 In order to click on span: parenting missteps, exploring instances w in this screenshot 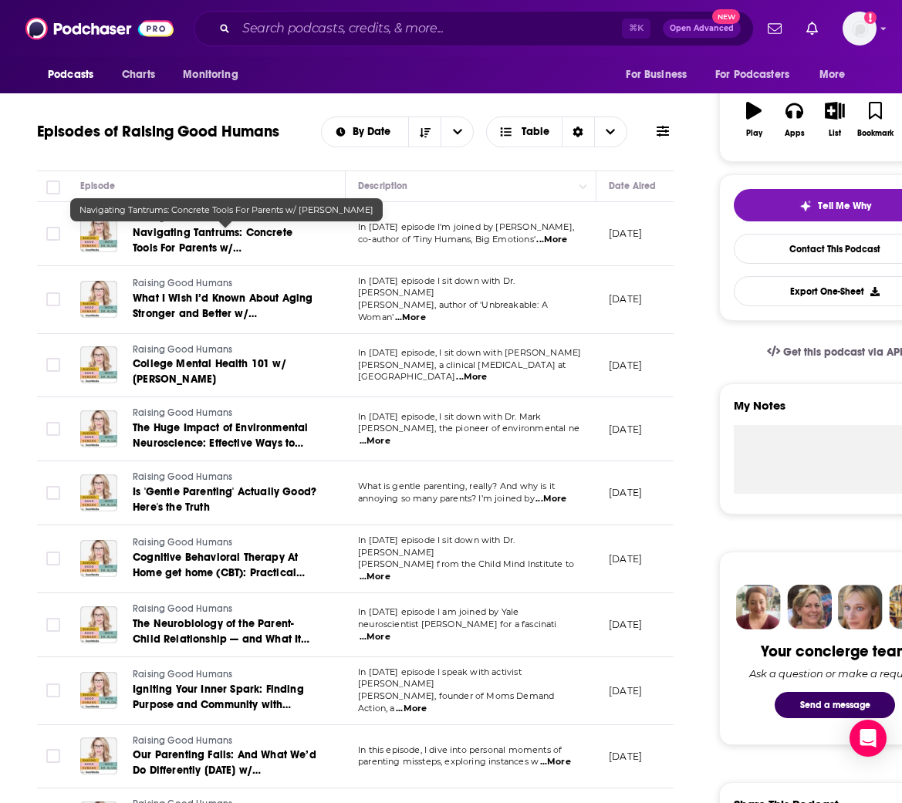, I will do `click(448, 762)`.